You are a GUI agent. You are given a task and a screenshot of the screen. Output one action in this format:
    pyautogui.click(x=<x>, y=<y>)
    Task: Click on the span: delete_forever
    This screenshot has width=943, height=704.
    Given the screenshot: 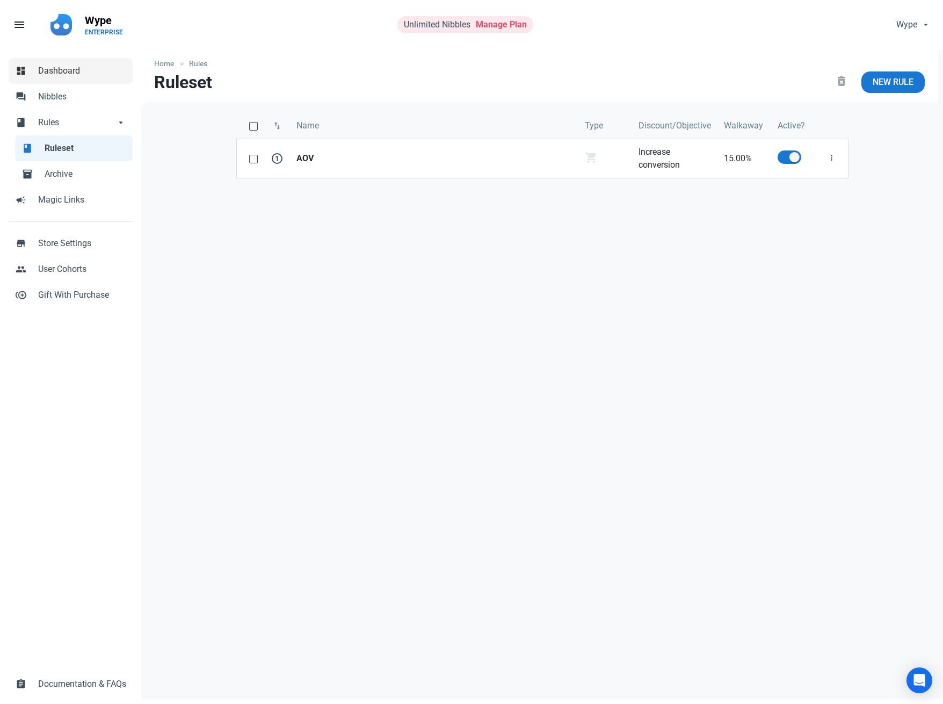 What is the action you would take?
    pyautogui.click(x=842, y=81)
    